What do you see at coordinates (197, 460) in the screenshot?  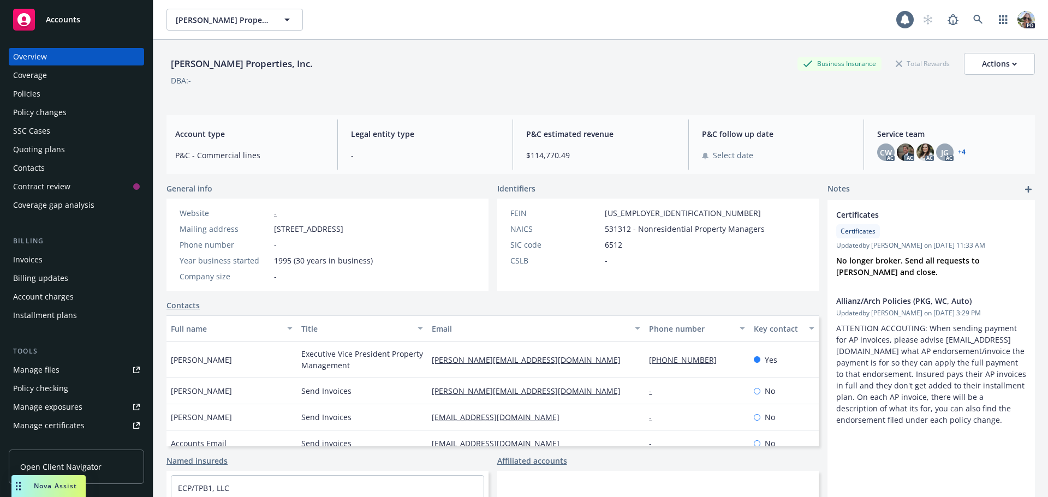 I see `a: Named insureds` at bounding box center [197, 460].